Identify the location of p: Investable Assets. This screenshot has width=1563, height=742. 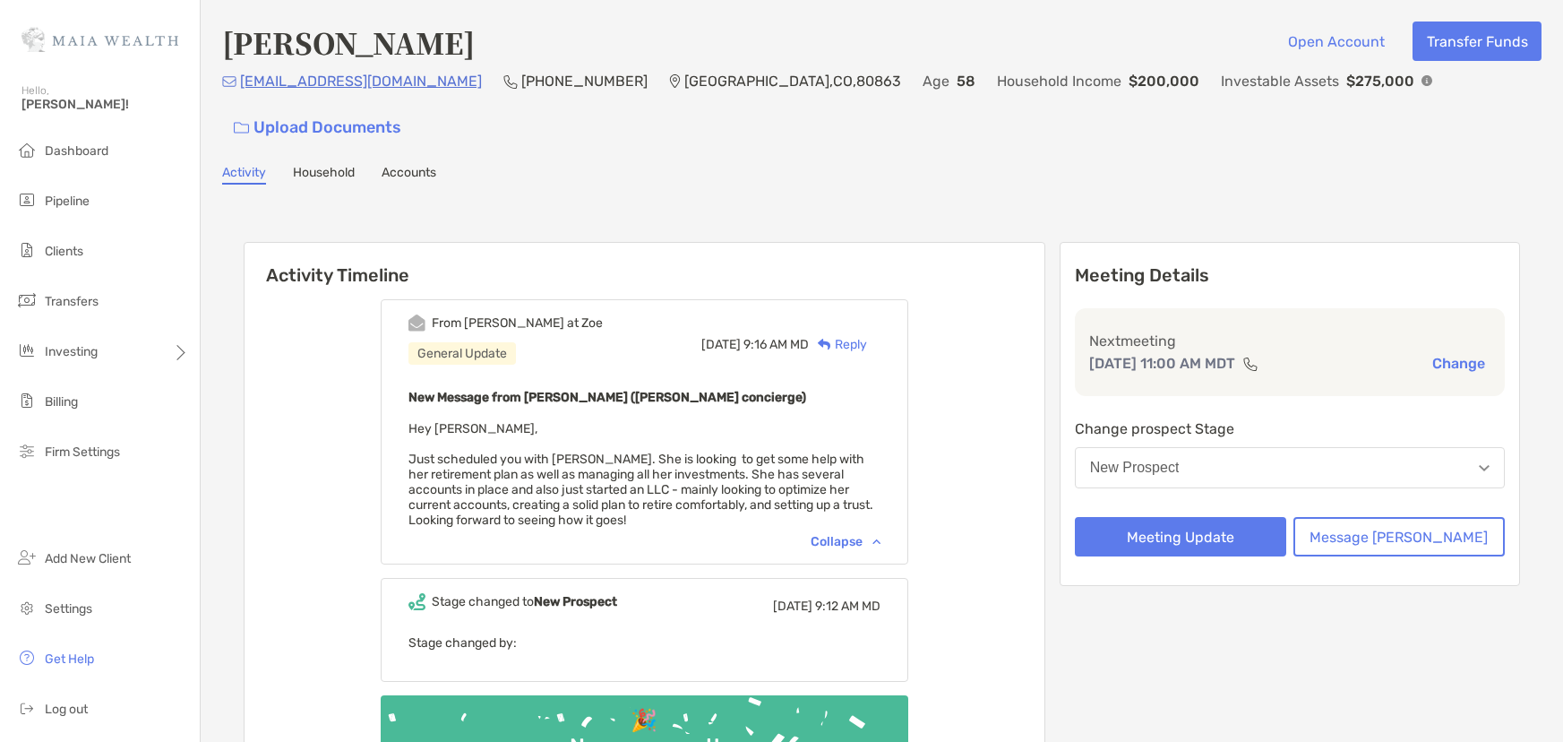
(1280, 81).